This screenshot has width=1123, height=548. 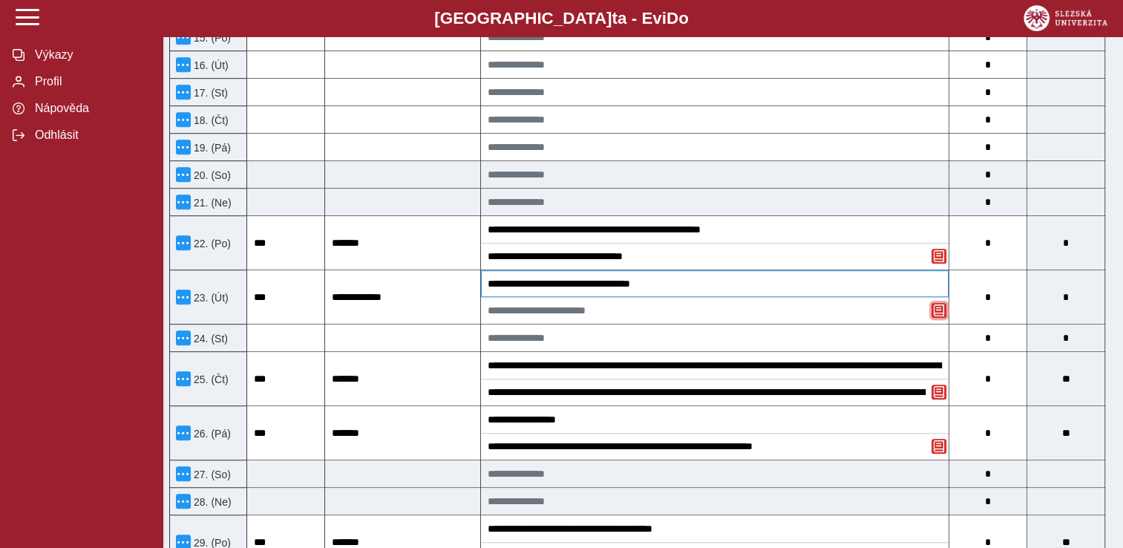 What do you see at coordinates (211, 474) in the screenshot?
I see `span: 27. (So)` at bounding box center [211, 474].